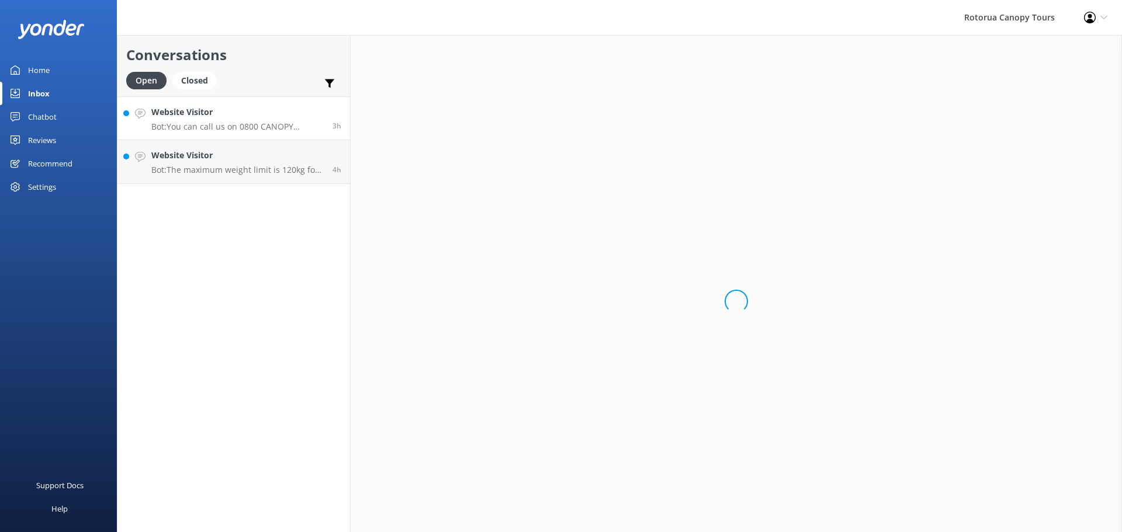 This screenshot has height=532, width=1122. Describe the element at coordinates (39, 93) in the screenshot. I see `div: Inbox` at that location.